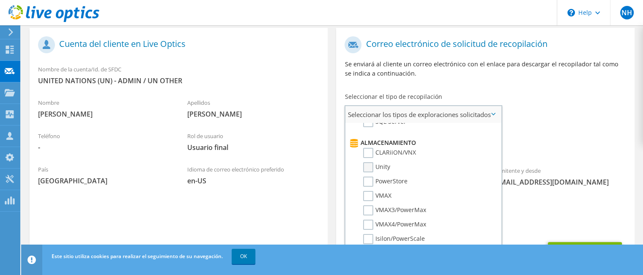  What do you see at coordinates (137, 256) in the screenshot?
I see `span: Este sitio utiliza cookies para realizar el seguimiento de su navegación.` at bounding box center [137, 256].